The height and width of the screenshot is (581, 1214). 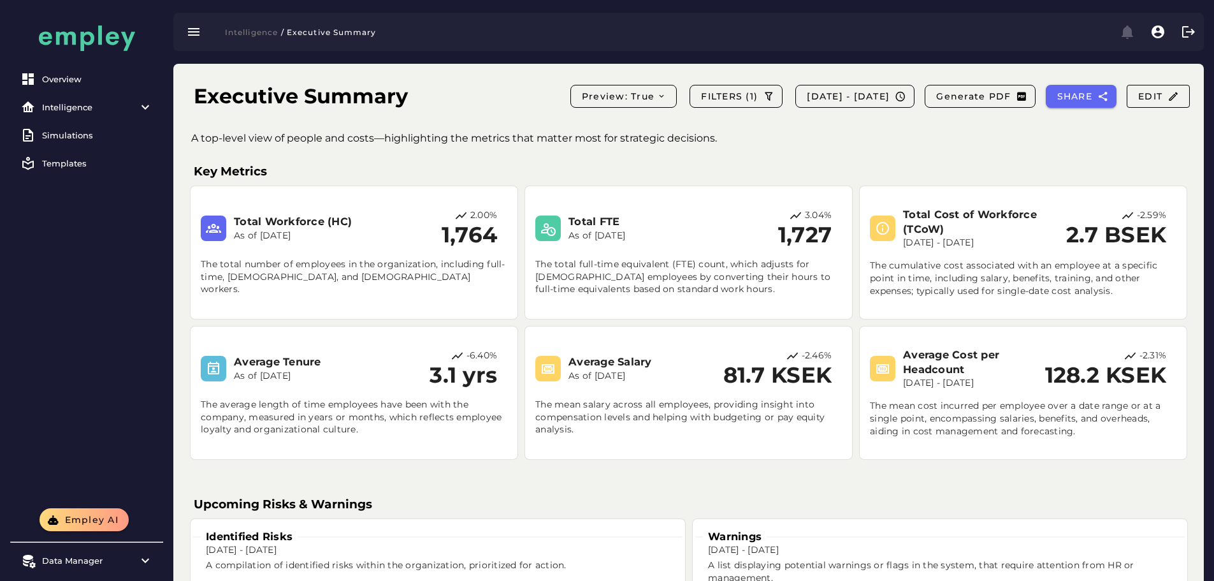 What do you see at coordinates (440, 565) in the screenshot?
I see `div: A compilation of identified risks within the organization, prioritized for action.` at bounding box center [440, 565].